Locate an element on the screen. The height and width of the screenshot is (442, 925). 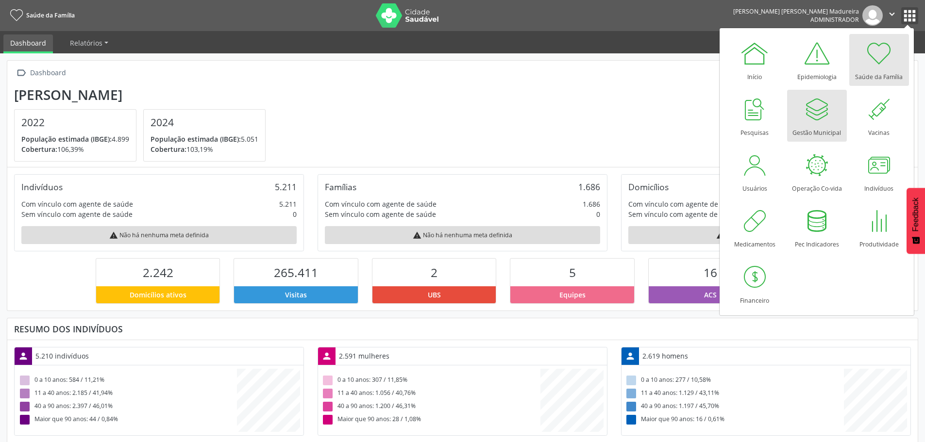
button: apps is located at coordinates (909, 16).